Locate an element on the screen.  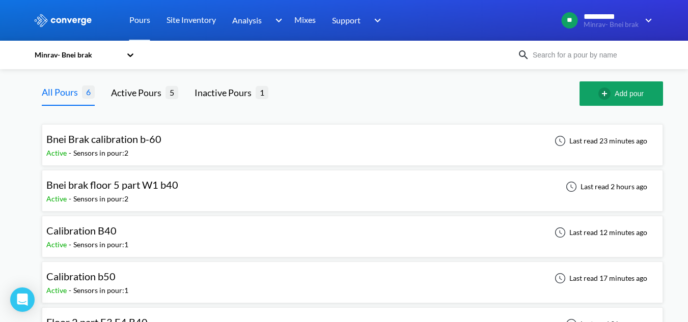
div: Minrav- Bnei brak is located at coordinates (77, 55).